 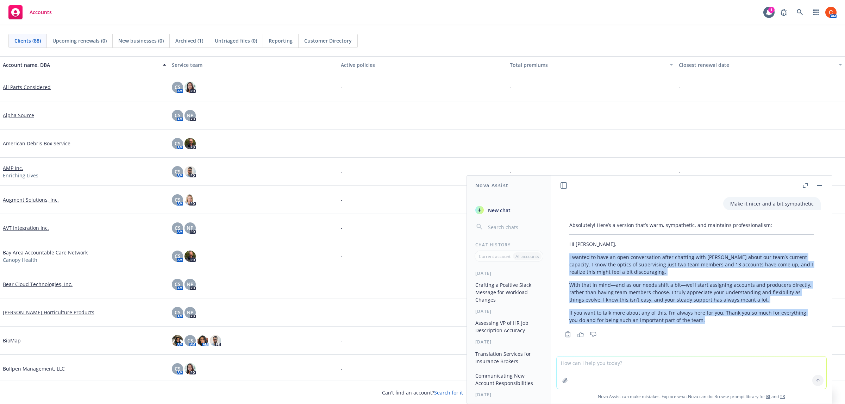 What do you see at coordinates (34, 369) in the screenshot?
I see `a: Bullpen Management, LLC` at bounding box center [34, 369].